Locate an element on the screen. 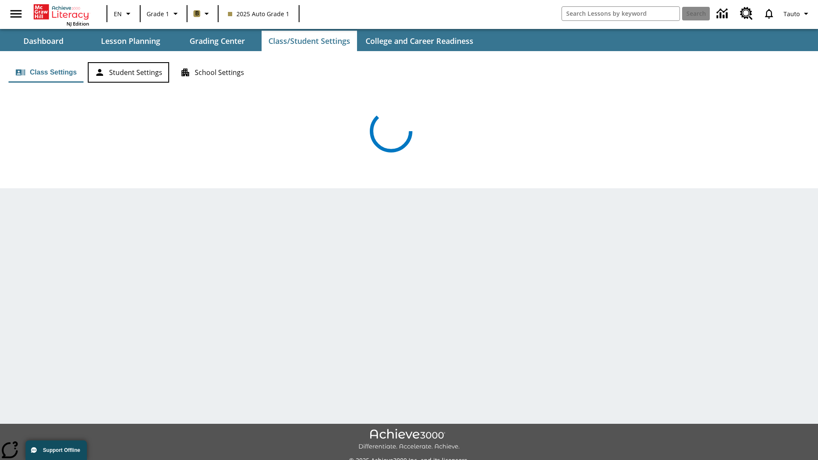 This screenshot has width=818, height=460. span: Tauto is located at coordinates (791, 14).